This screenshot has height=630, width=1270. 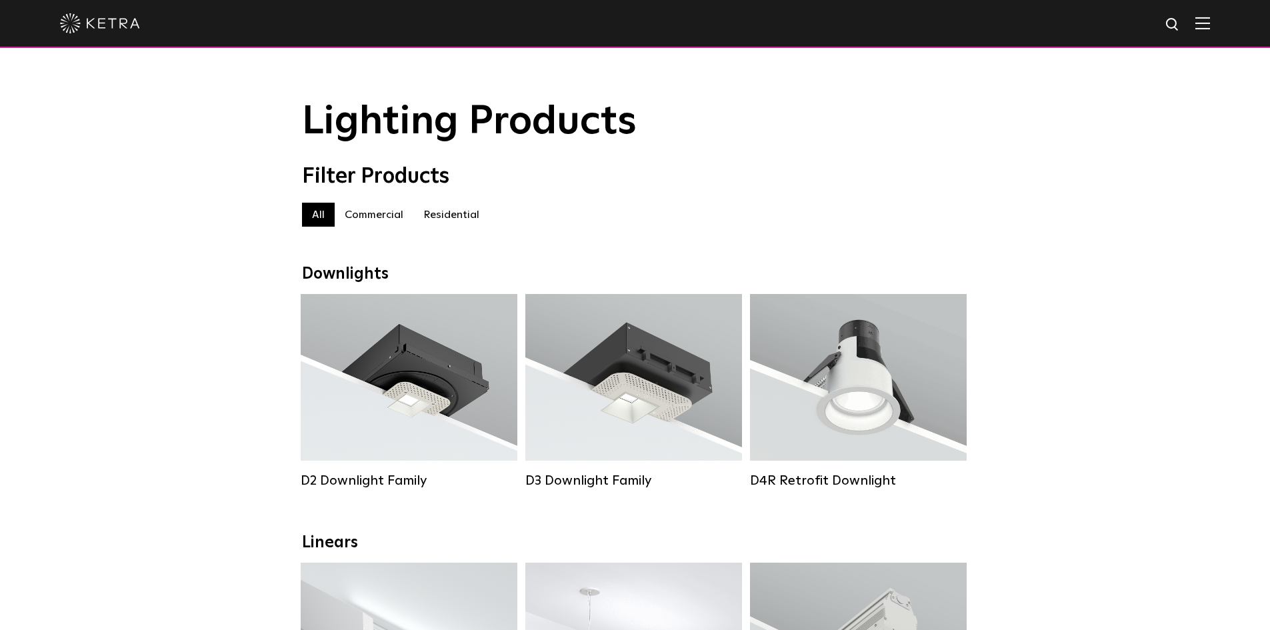 What do you see at coordinates (635, 274) in the screenshot?
I see `div: Downlights` at bounding box center [635, 274].